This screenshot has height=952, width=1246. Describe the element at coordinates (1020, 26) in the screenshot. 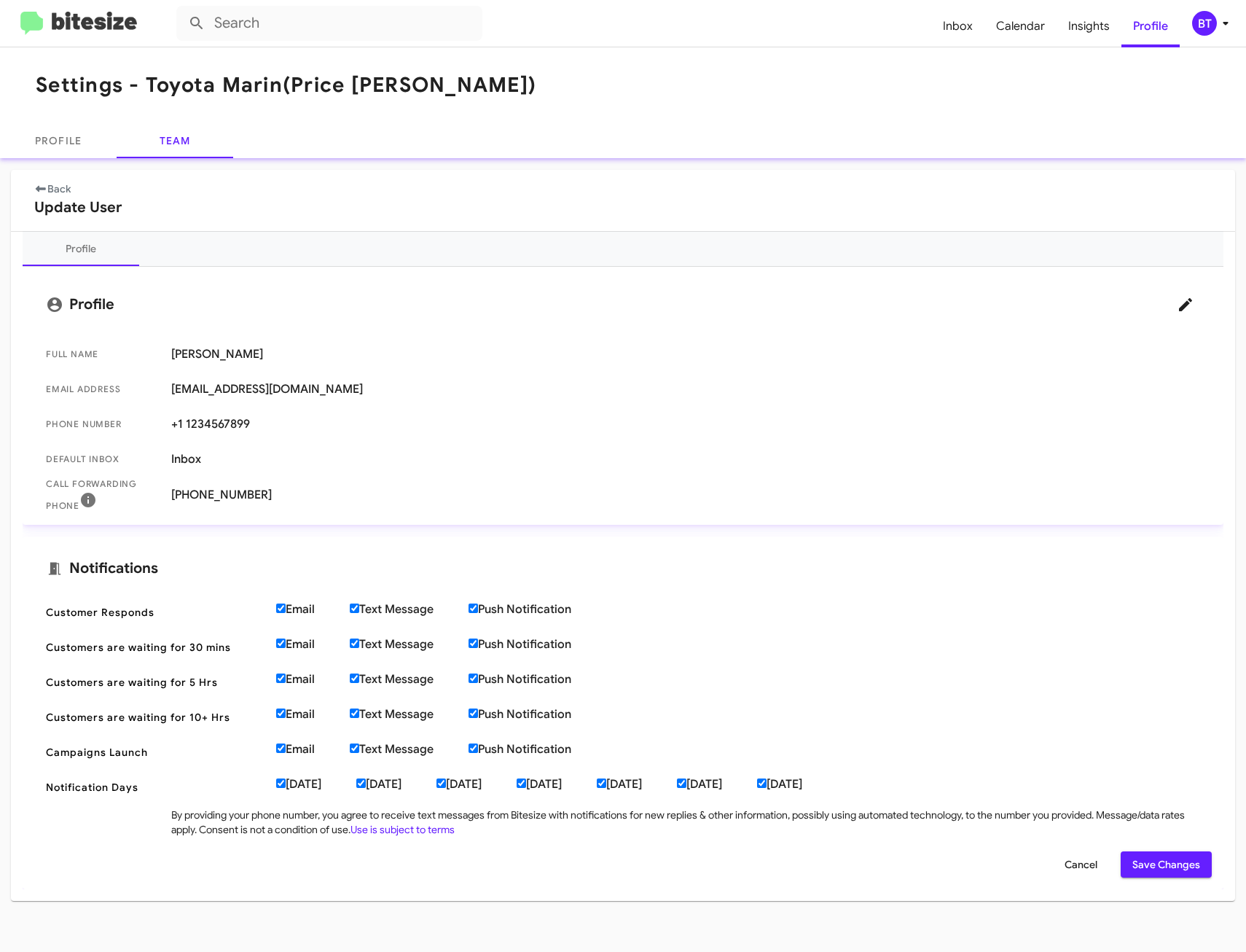

I see `span: Calendar` at that location.